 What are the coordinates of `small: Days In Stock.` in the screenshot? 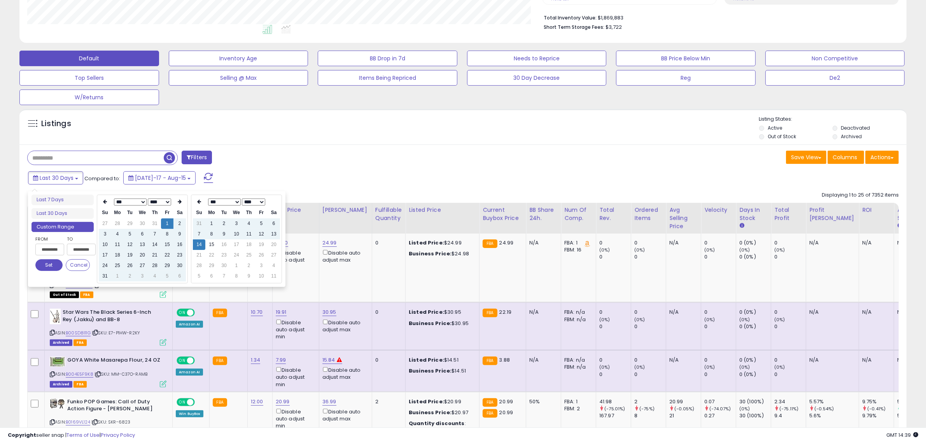 It's located at (742, 226).